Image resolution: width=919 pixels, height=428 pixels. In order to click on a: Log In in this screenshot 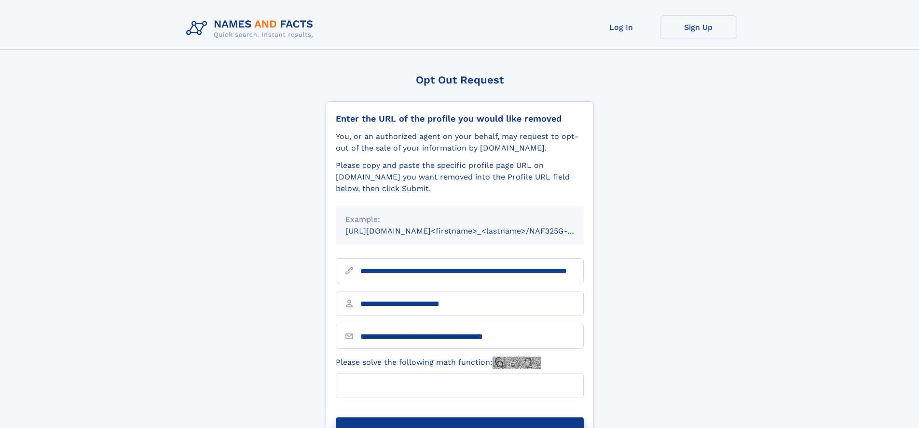, I will do `click(621, 27)`.